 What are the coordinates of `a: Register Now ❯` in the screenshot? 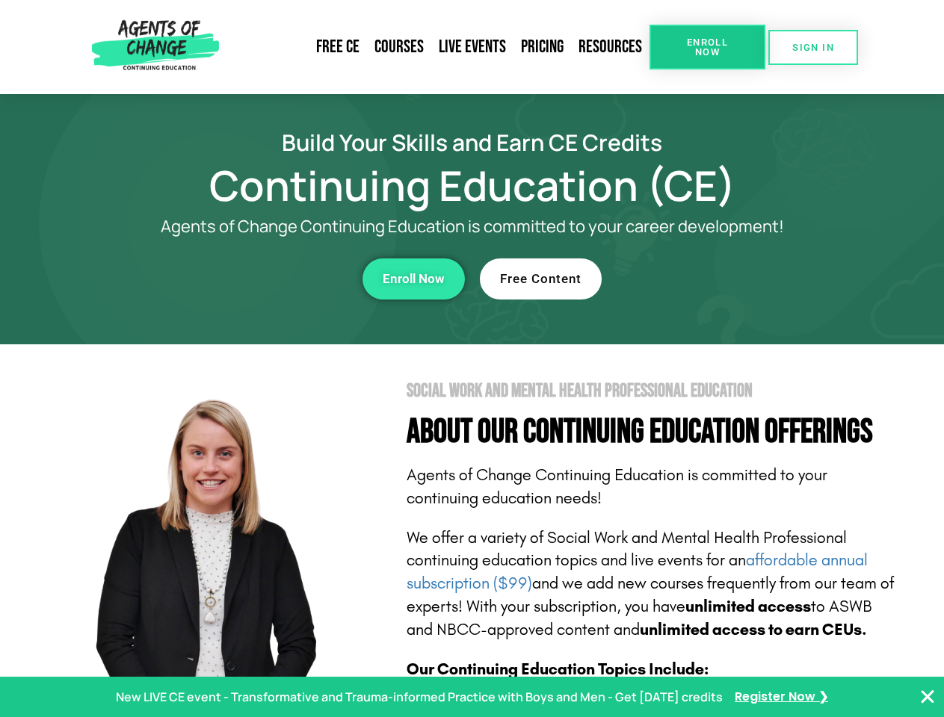 It's located at (781, 697).